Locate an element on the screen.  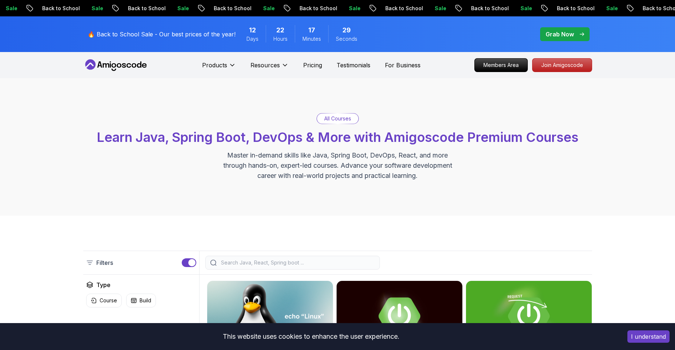
input: Search Java, React, Spring boot ... is located at coordinates (297, 262).